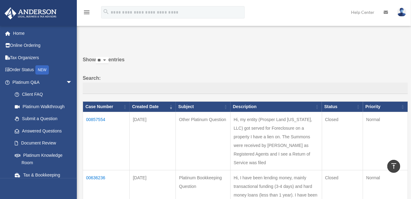 The height and width of the screenshot is (199, 411). Describe the element at coordinates (42, 131) in the screenshot. I see `a: Answered Questions` at that location.